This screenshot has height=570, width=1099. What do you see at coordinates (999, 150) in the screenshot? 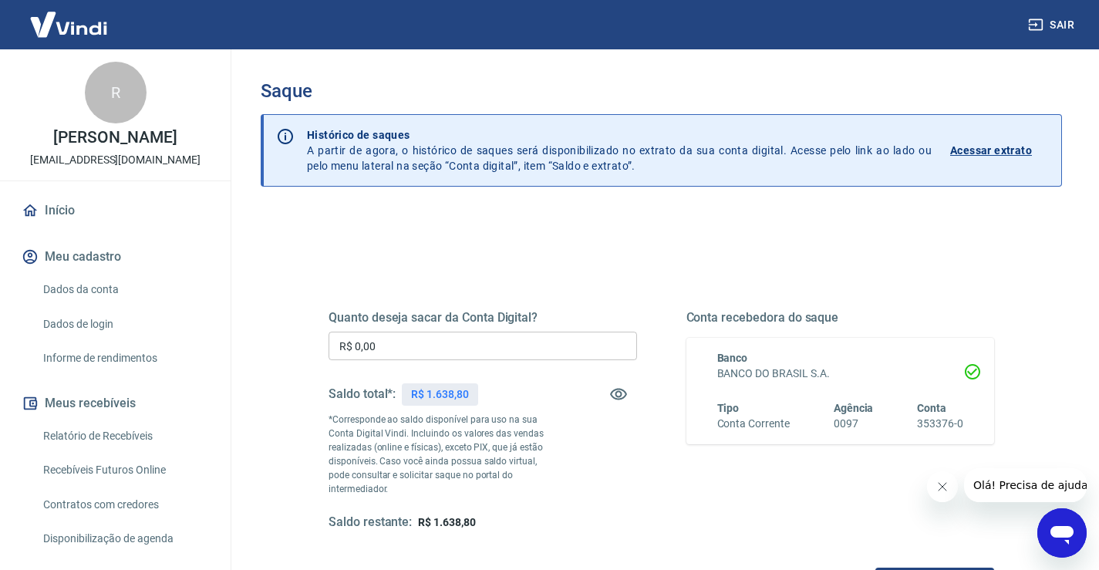
I see `a: Acessar extrato` at bounding box center [999, 150].